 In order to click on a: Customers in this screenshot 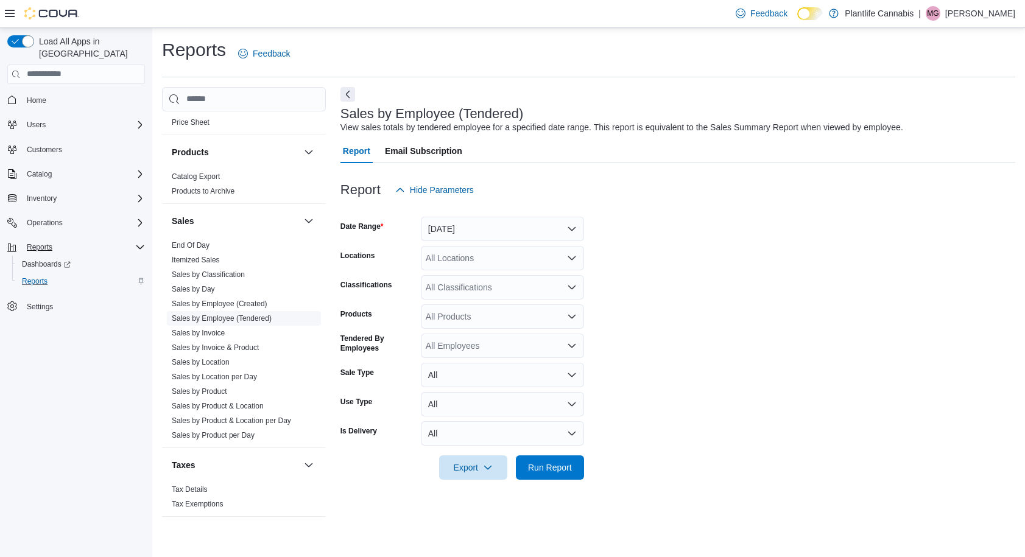, I will do `click(44, 150)`.